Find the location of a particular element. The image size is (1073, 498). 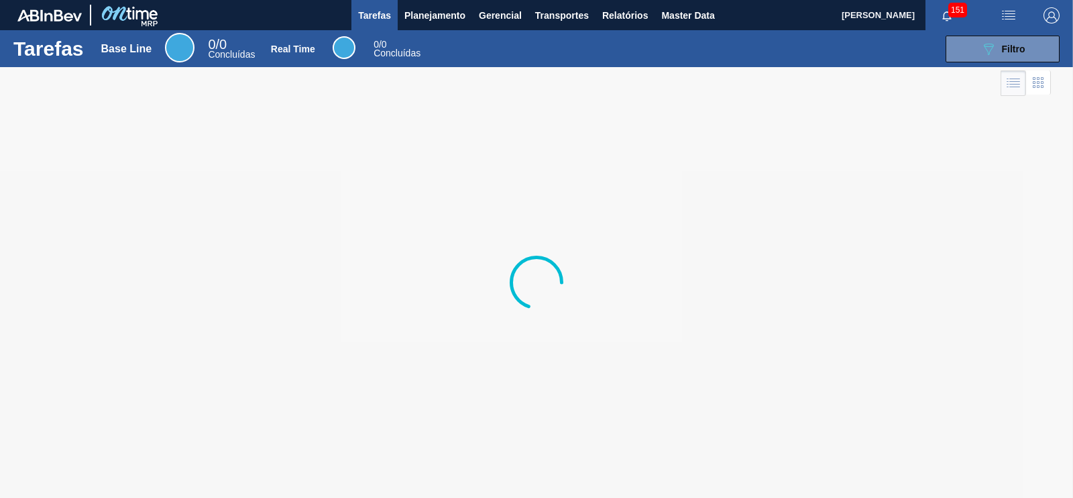

span: Tarefas is located at coordinates (374, 15).